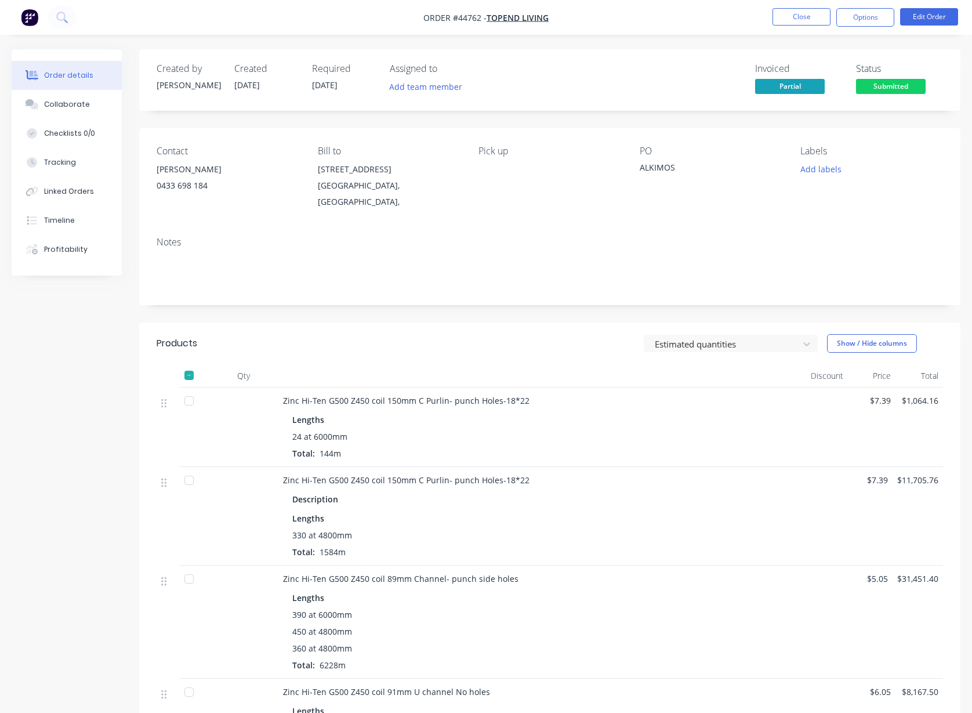 Image resolution: width=972 pixels, height=713 pixels. Describe the element at coordinates (517, 17) in the screenshot. I see `a: Topend Living` at that location.